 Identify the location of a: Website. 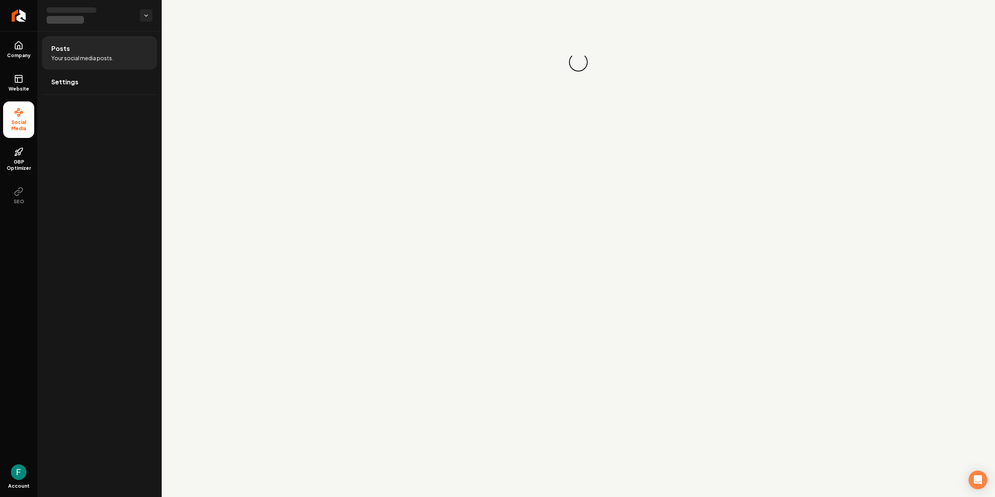
(19, 83).